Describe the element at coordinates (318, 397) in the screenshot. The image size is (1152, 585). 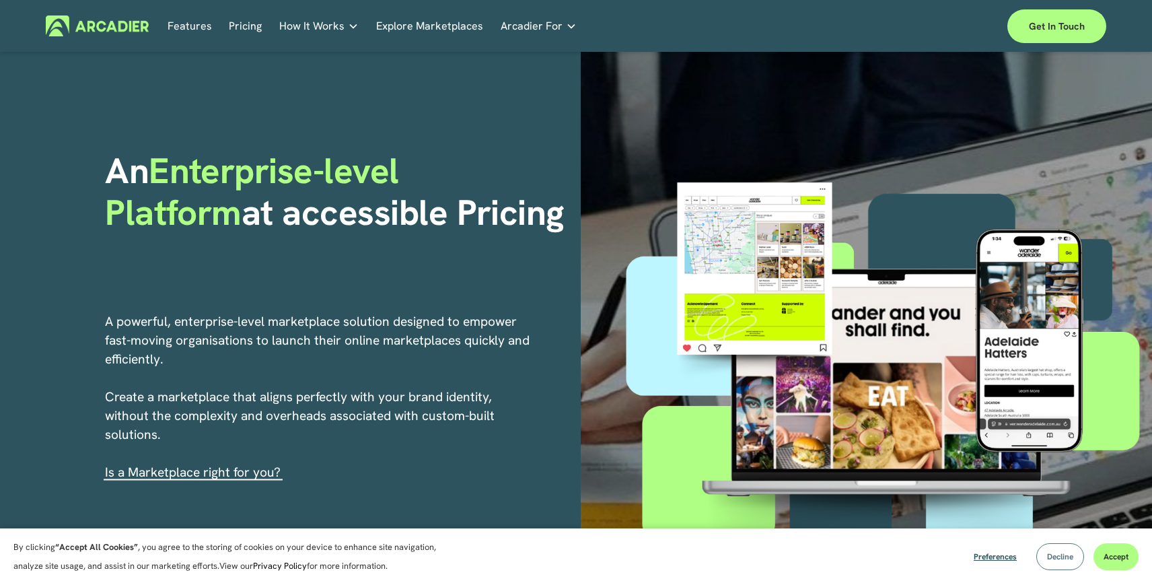
I see `p: A powerful, enterprise-level marketplace solution designed to empower fast-moving organisations t...` at that location.